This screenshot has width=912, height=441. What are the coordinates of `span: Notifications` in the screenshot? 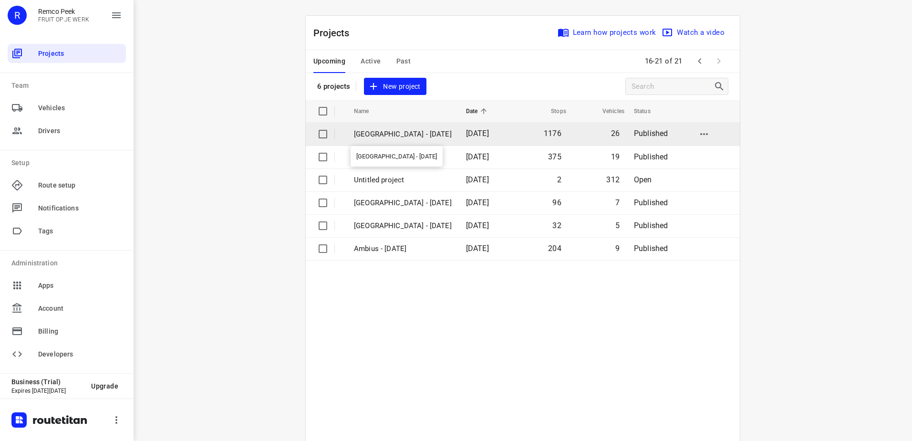 It's located at (80, 208).